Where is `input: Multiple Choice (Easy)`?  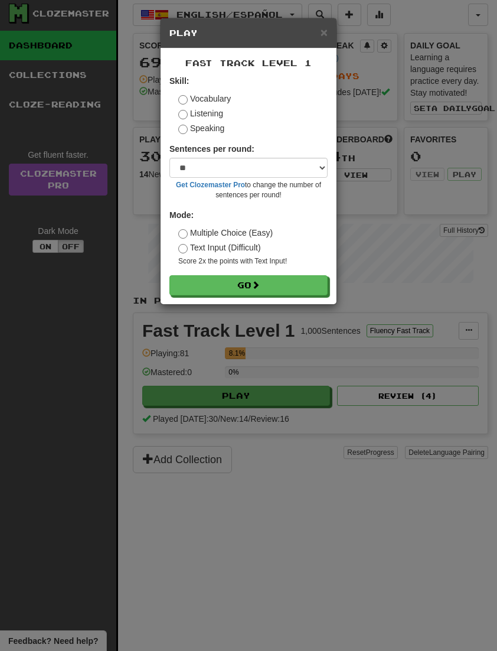 input: Multiple Choice (Easy) is located at coordinates (183, 234).